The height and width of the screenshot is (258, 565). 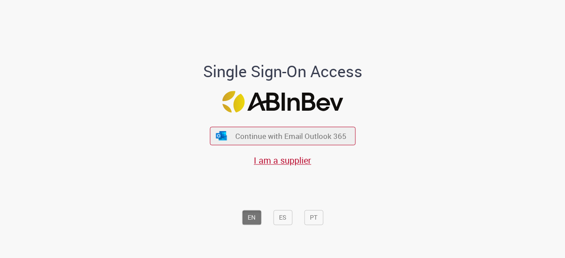 I want to click on button: ES, so click(x=283, y=218).